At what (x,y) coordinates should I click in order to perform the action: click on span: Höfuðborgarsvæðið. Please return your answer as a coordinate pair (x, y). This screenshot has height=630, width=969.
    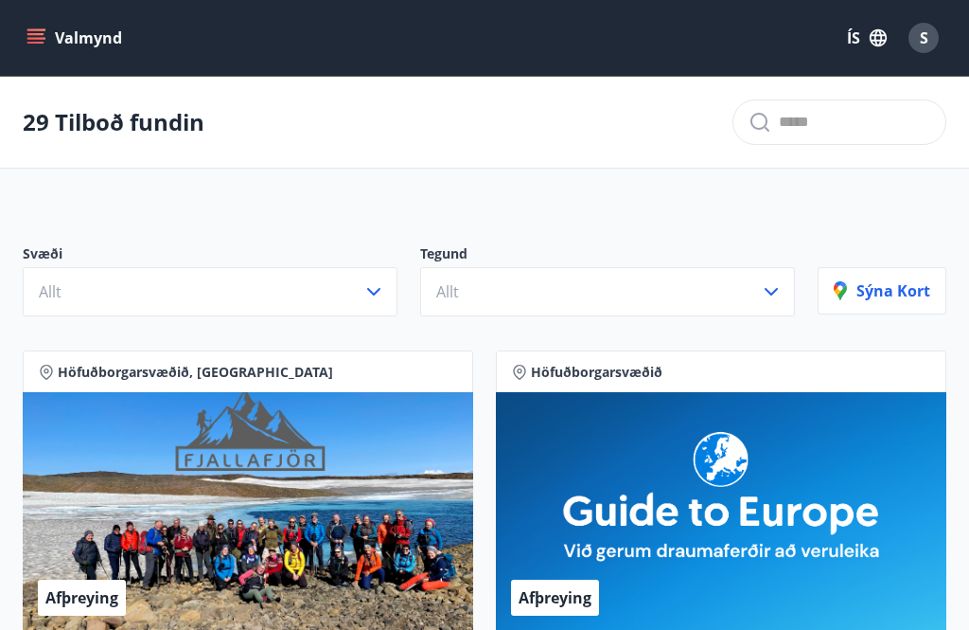
    Looking at the image, I should click on (596, 372).